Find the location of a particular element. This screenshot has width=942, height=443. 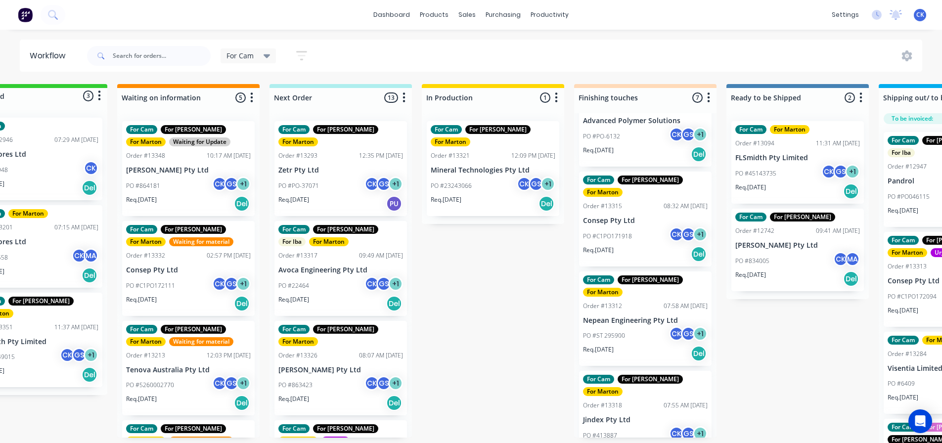

div: Workflow is located at coordinates (50, 56).